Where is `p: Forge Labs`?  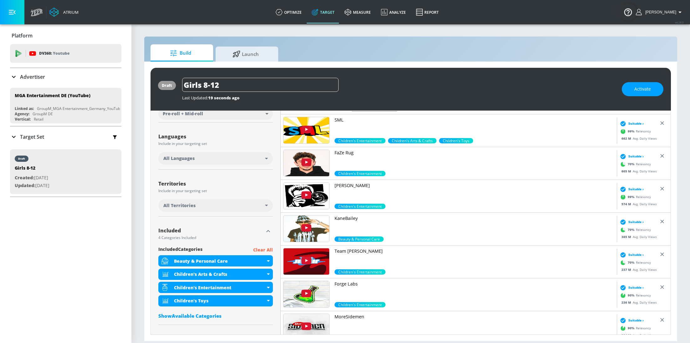
p: Forge Labs is located at coordinates (474, 284).